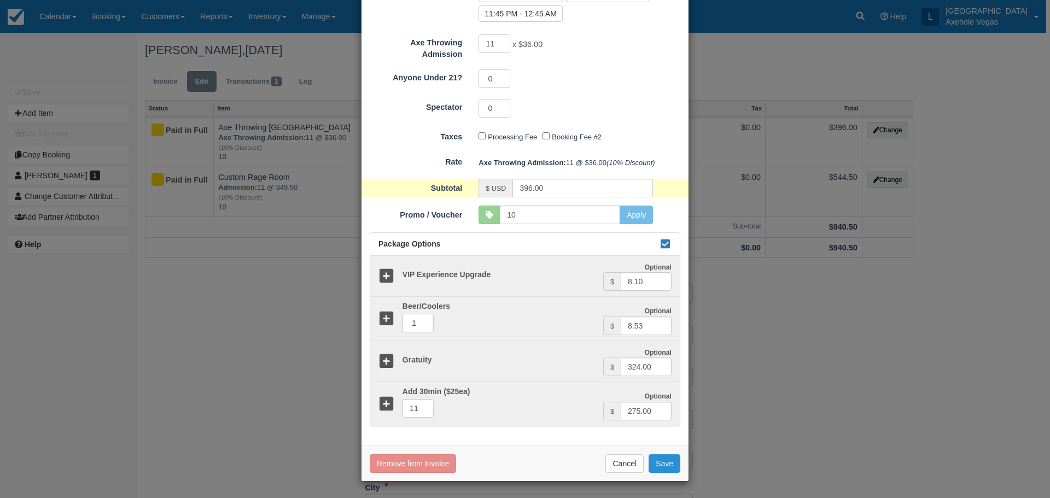 The height and width of the screenshot is (498, 1050). What do you see at coordinates (499, 360) in the screenshot?
I see `h5: Gratuity` at bounding box center [499, 360].